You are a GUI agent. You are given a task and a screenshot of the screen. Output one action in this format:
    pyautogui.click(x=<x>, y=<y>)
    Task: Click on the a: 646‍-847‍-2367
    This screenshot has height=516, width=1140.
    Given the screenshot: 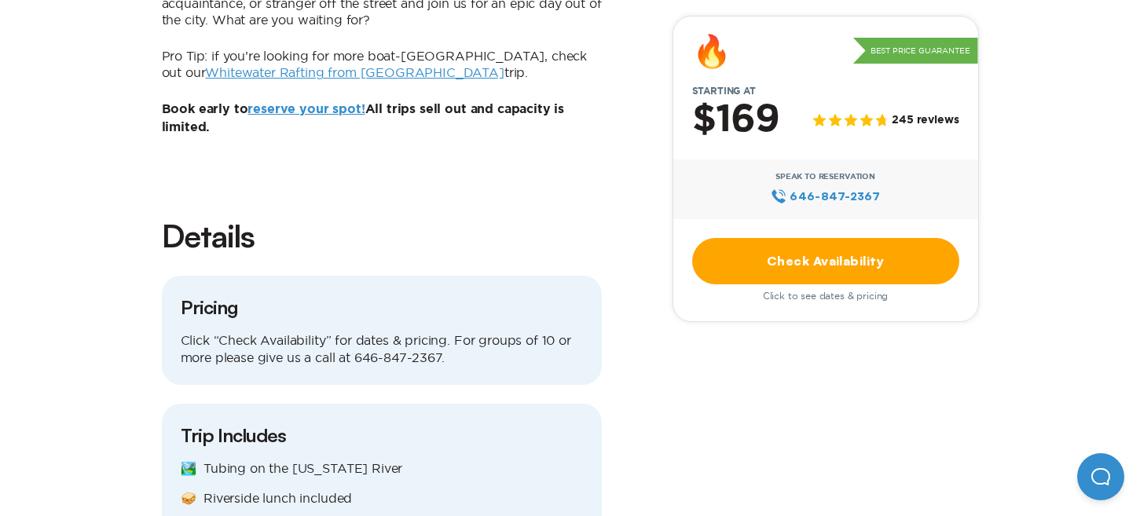 What is the action you would take?
    pyautogui.click(x=825, y=196)
    